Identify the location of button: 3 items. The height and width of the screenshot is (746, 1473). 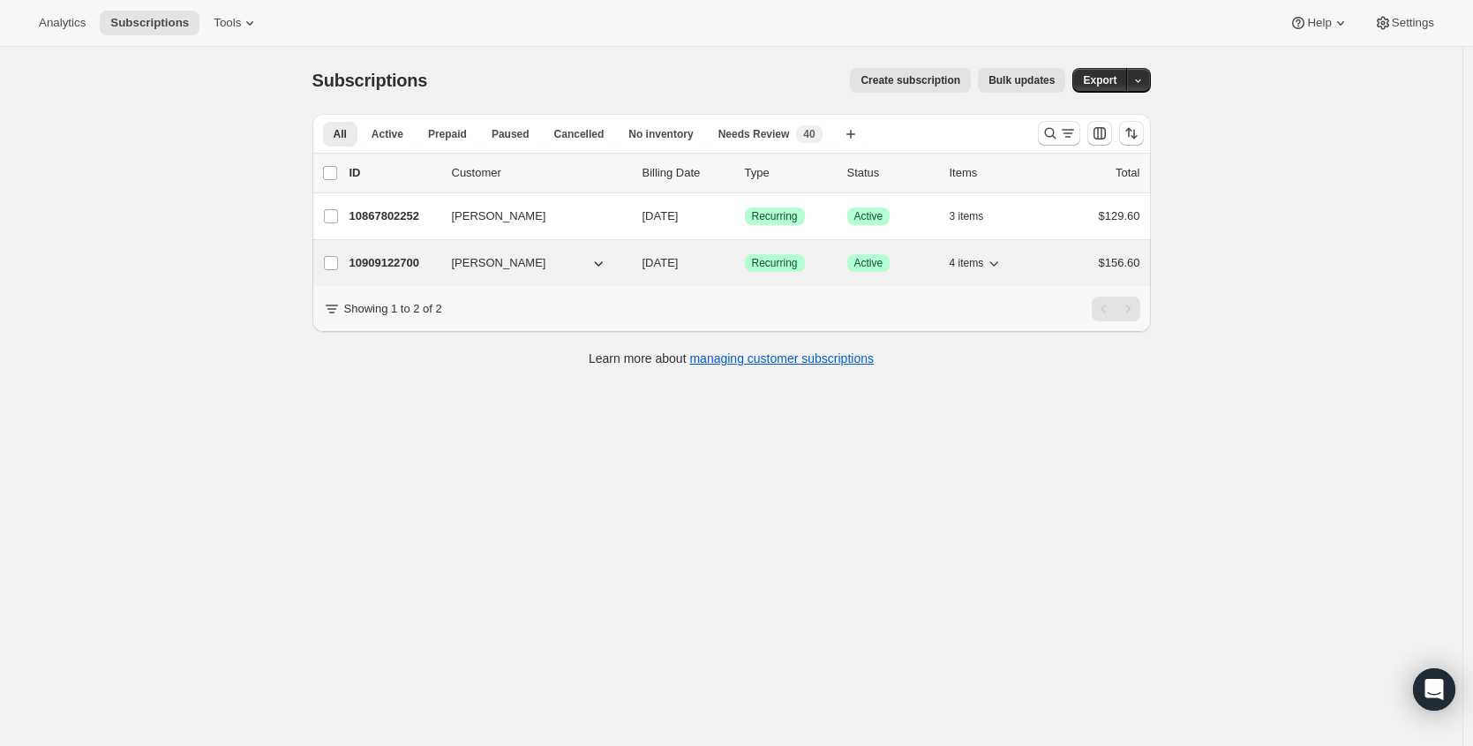
(976, 216).